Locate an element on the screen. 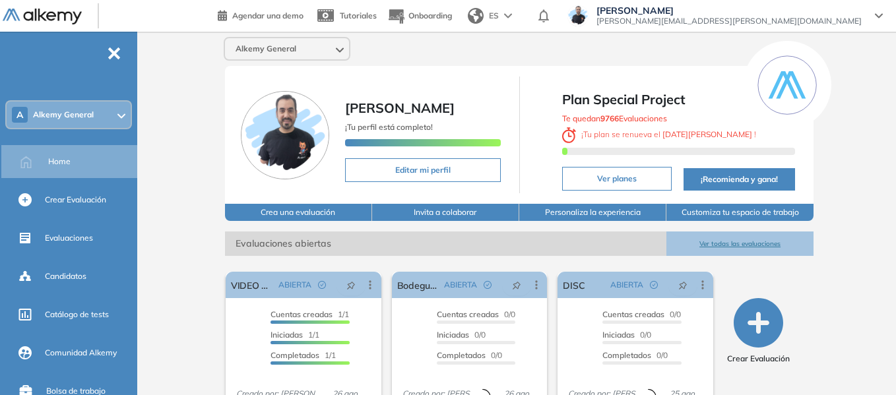 The height and width of the screenshot is (395, 896). button: Invita a colaborar is located at coordinates (445, 212).